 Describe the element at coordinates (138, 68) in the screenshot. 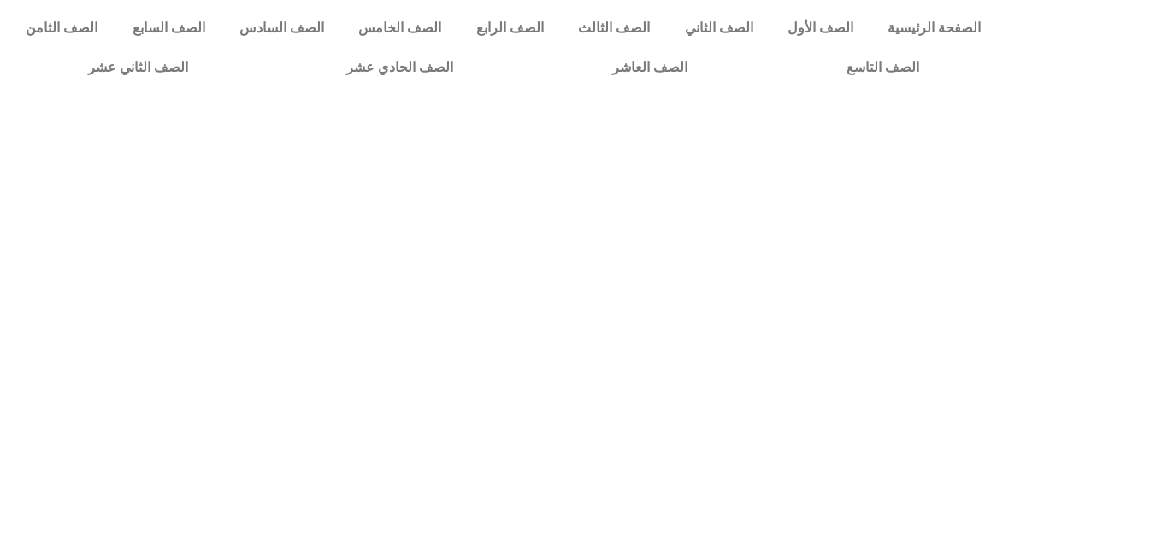

I see `a: الصف الثاني عشر` at that location.